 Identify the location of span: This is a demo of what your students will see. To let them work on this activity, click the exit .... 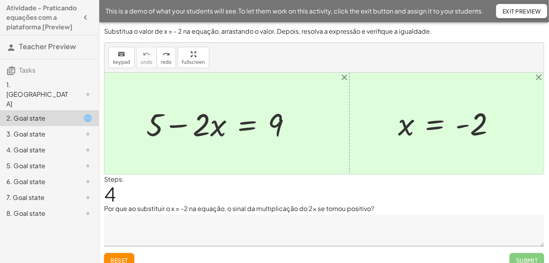
(294, 11).